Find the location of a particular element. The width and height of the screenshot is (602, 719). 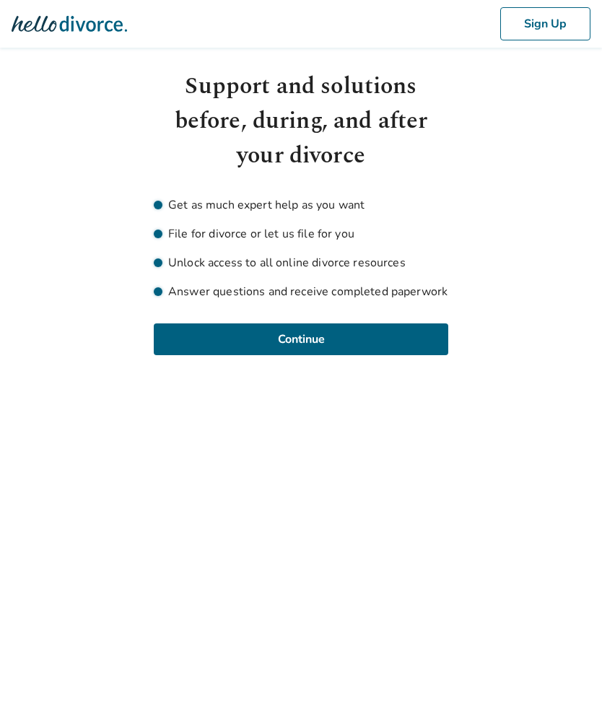

li: Get as much expert help as you want is located at coordinates (301, 205).